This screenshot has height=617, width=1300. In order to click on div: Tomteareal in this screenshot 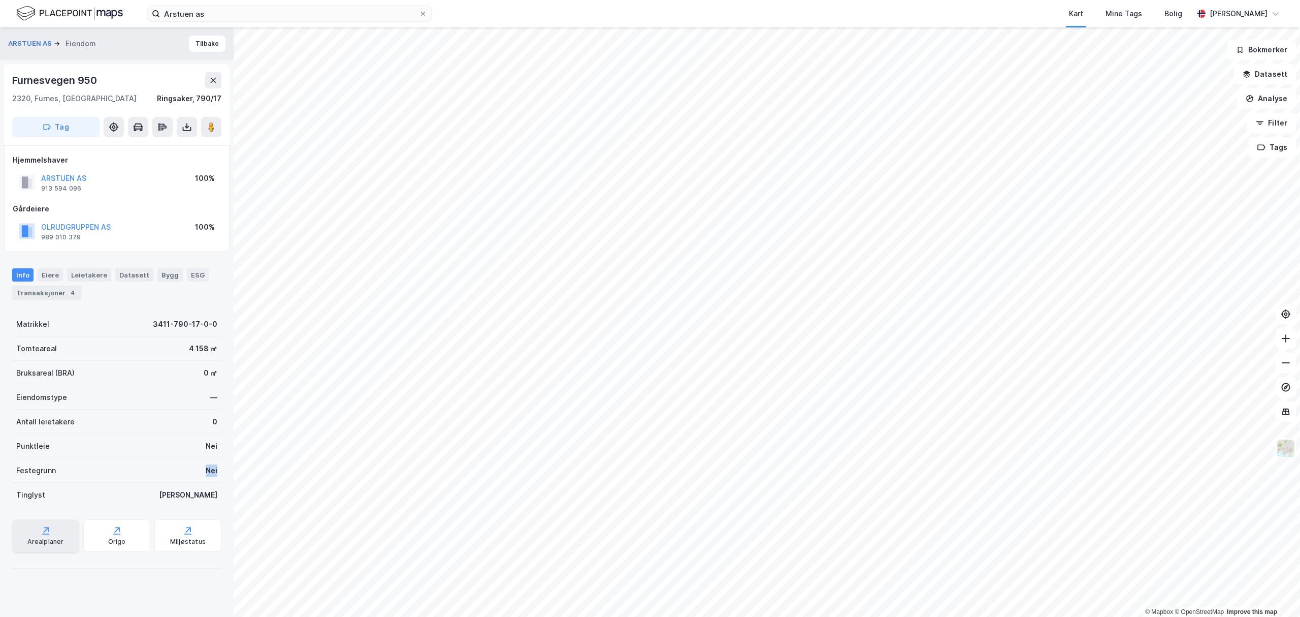, I will do `click(37, 348)`.